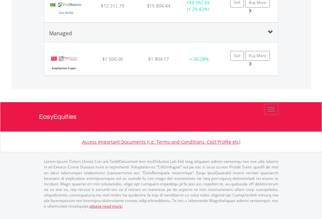 This screenshot has width=322, height=219. Describe the element at coordinates (106, 206) in the screenshot. I see `a: please read more:` at that location.